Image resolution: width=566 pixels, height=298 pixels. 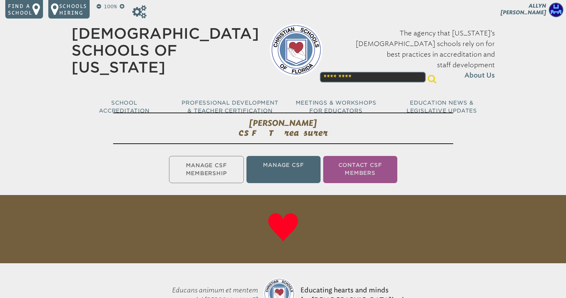 I want to click on span: About Us, so click(x=479, y=75).